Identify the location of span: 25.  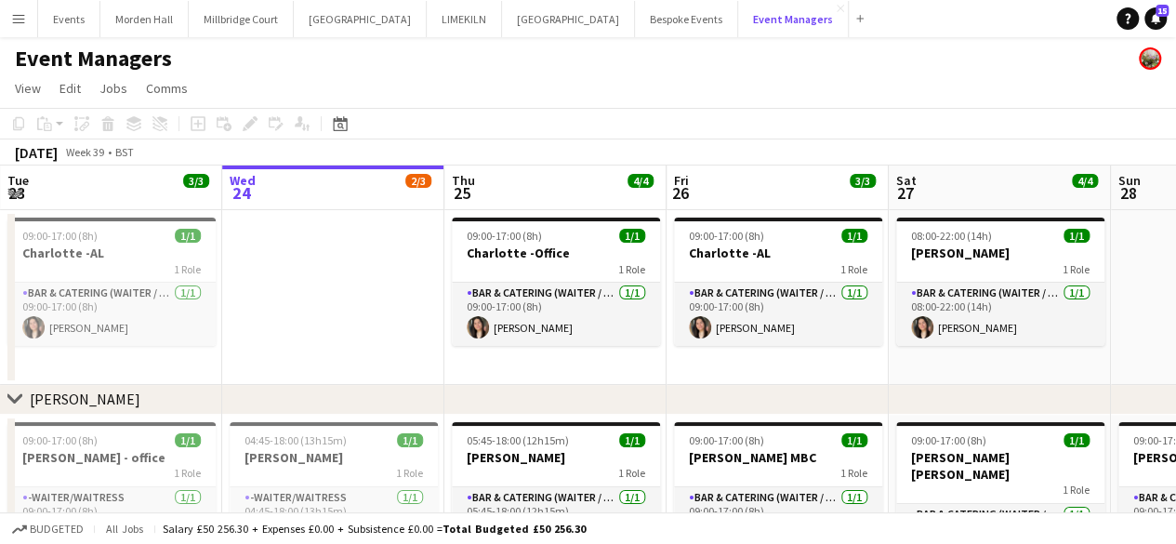
(462, 192).